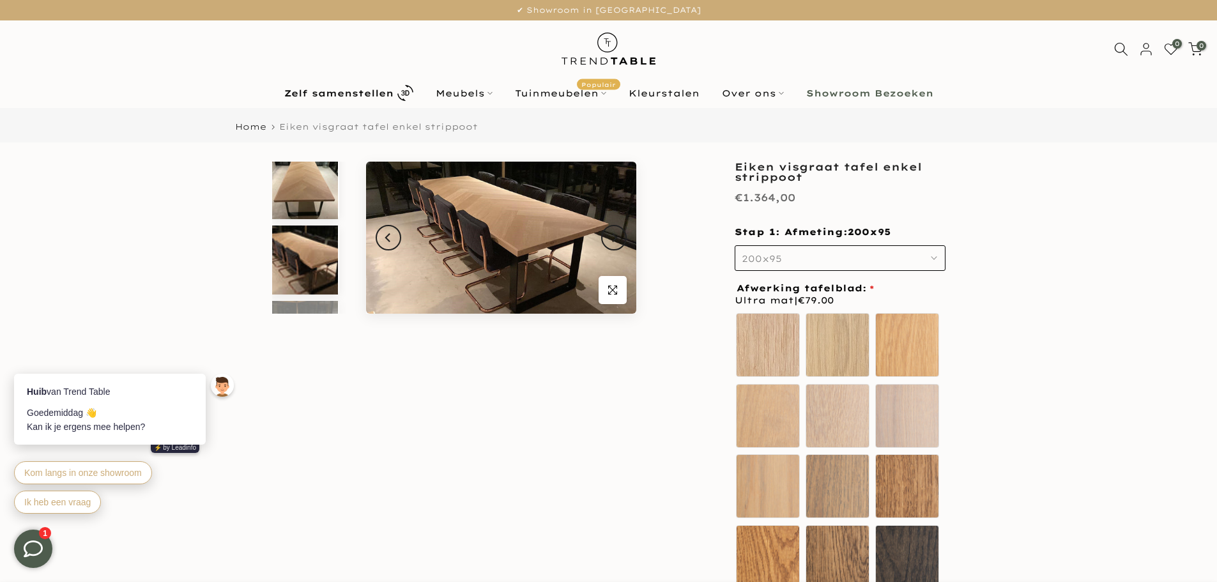  What do you see at coordinates (82, 162) in the screenshot?
I see `span: Kom langs in onze showroom` at bounding box center [82, 162].